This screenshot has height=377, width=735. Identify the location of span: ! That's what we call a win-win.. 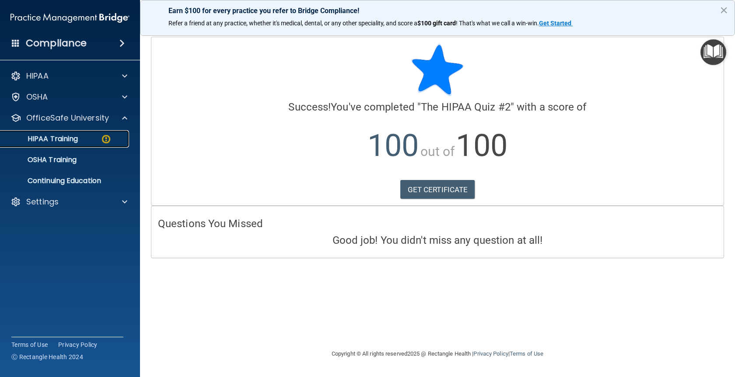
(497, 23).